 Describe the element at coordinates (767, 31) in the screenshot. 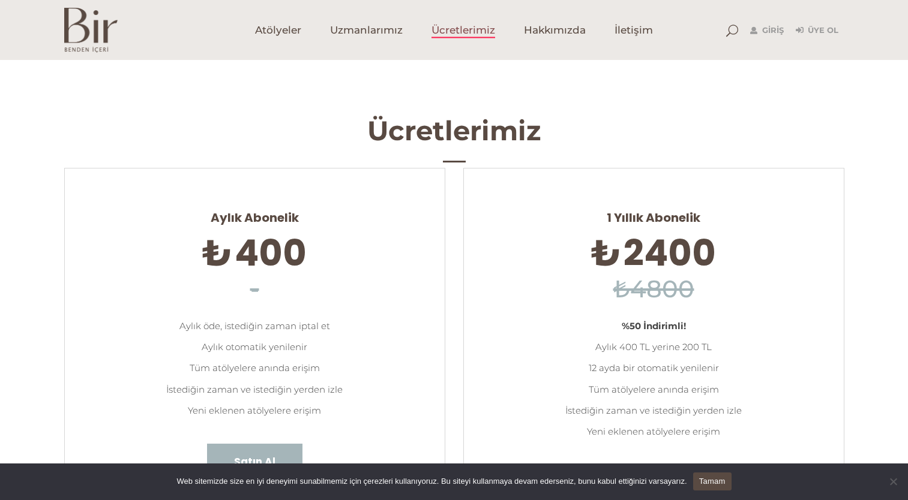

I see `a: Giriş` at that location.